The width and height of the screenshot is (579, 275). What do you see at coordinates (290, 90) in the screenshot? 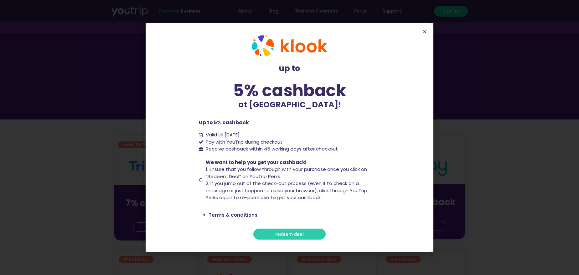
I see `div: 5% cashback` at bounding box center [290, 90].